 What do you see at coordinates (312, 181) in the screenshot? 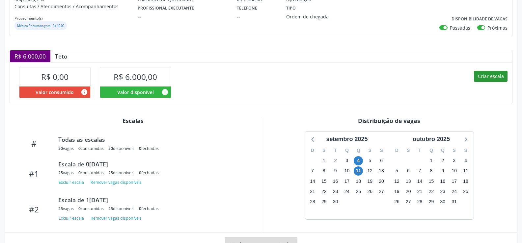
I see `span: domingo, 14 de setembro de 2025` at bounding box center [312, 181].